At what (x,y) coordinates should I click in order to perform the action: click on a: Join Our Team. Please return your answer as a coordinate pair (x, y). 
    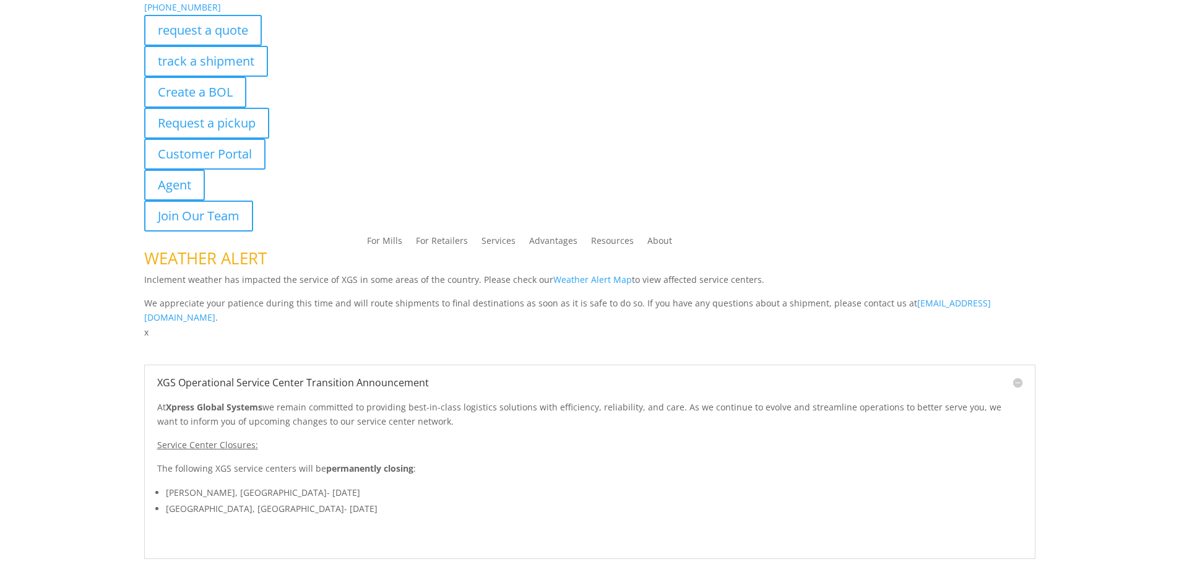
    Looking at the image, I should click on (199, 216).